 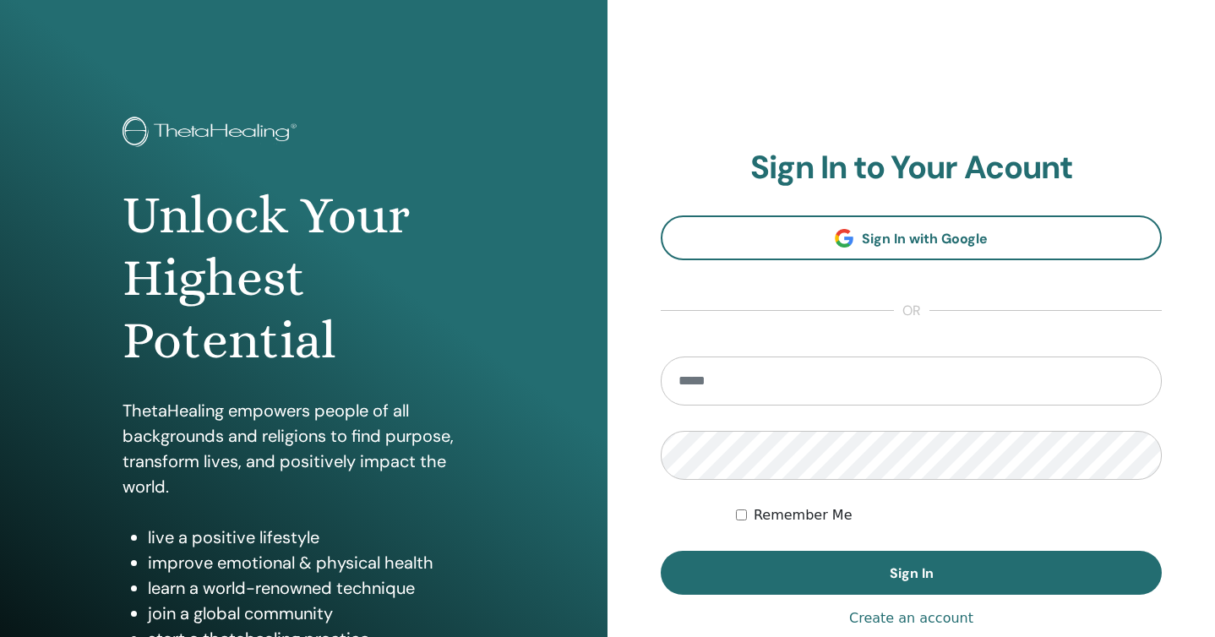 What do you see at coordinates (911, 619) in the screenshot?
I see `a: Create an account` at bounding box center [911, 619].